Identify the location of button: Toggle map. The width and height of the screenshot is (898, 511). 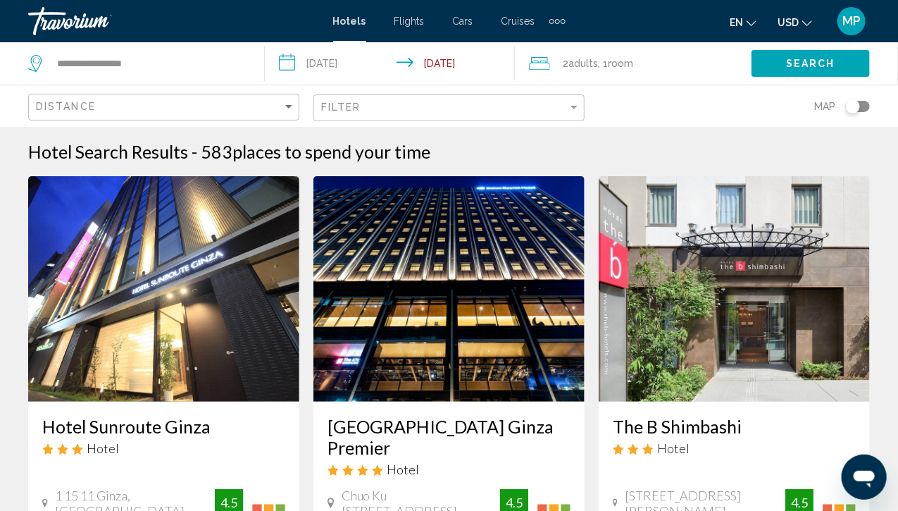
(853, 106).